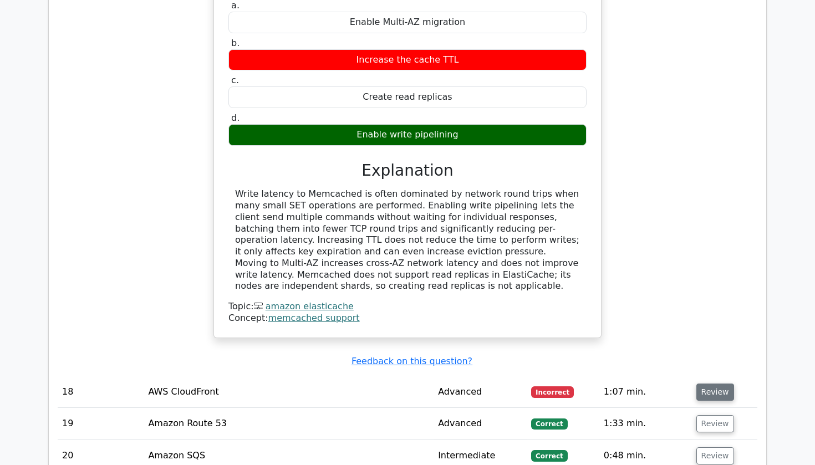 The height and width of the screenshot is (465, 815). What do you see at coordinates (288, 424) in the screenshot?
I see `td: Amazon Route 53` at bounding box center [288, 424].